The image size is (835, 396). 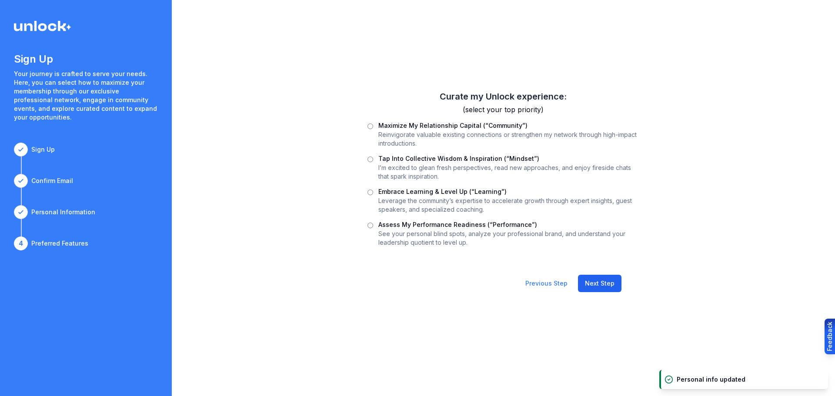 I want to click on div: Sign Up, so click(x=43, y=150).